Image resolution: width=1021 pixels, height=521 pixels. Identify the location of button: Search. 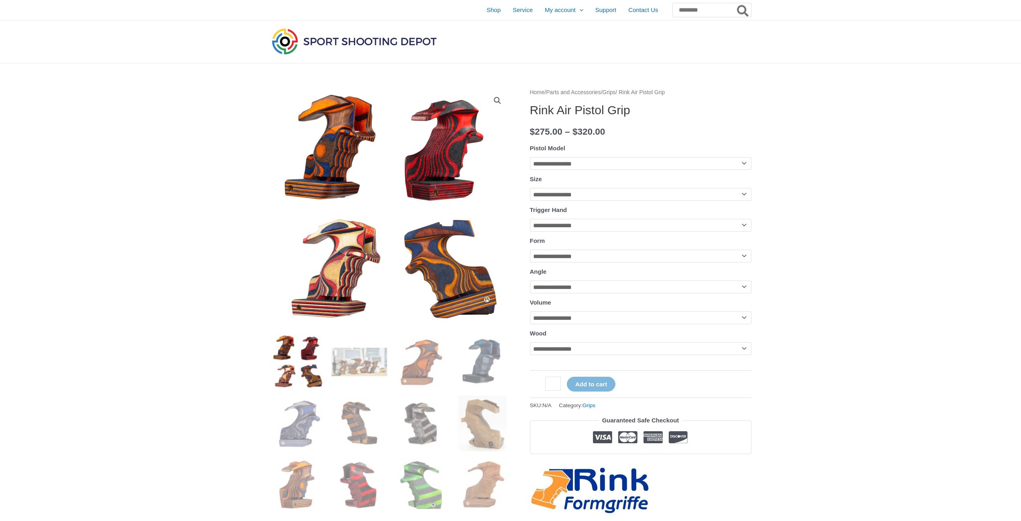
(743, 10).